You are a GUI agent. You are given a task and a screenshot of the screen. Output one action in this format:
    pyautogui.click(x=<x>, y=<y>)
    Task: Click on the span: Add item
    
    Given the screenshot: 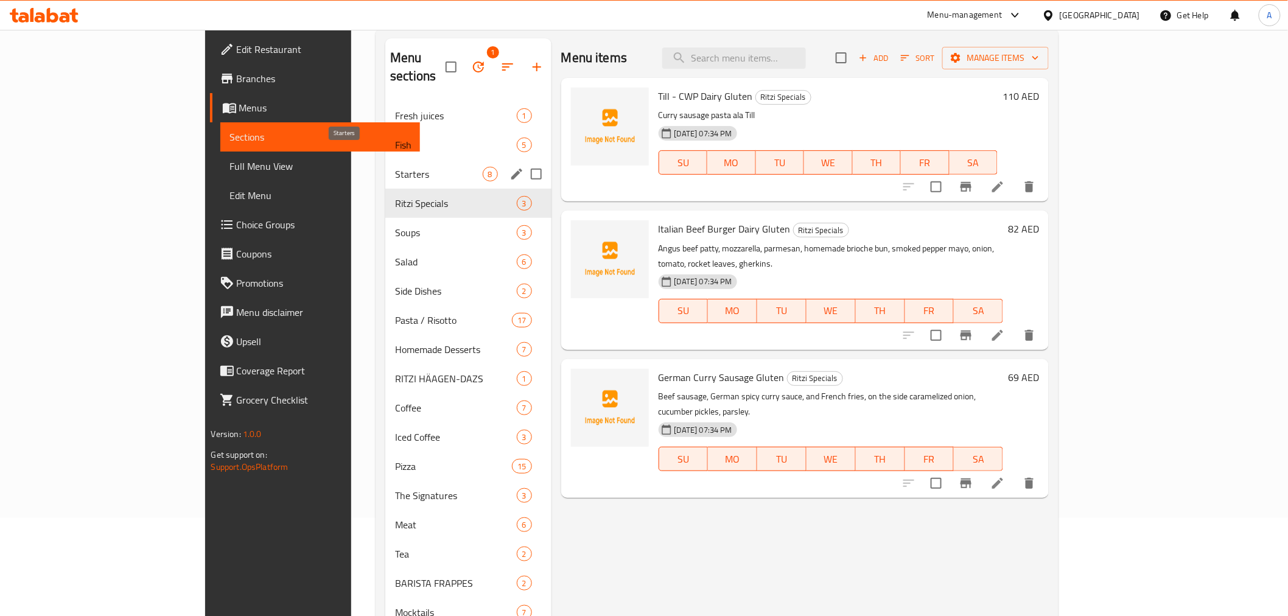 What is the action you would take?
    pyautogui.click(x=873, y=58)
    